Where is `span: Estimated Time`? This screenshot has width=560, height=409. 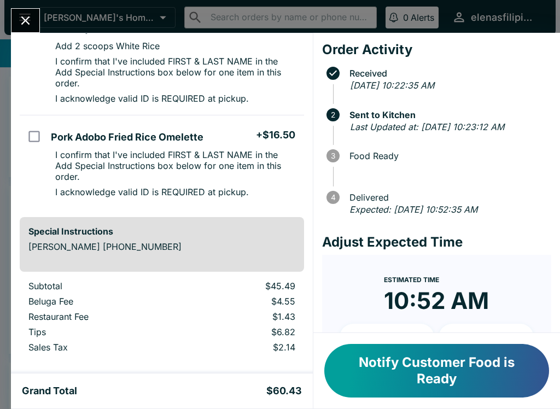
span: Estimated Time is located at coordinates (411, 280).